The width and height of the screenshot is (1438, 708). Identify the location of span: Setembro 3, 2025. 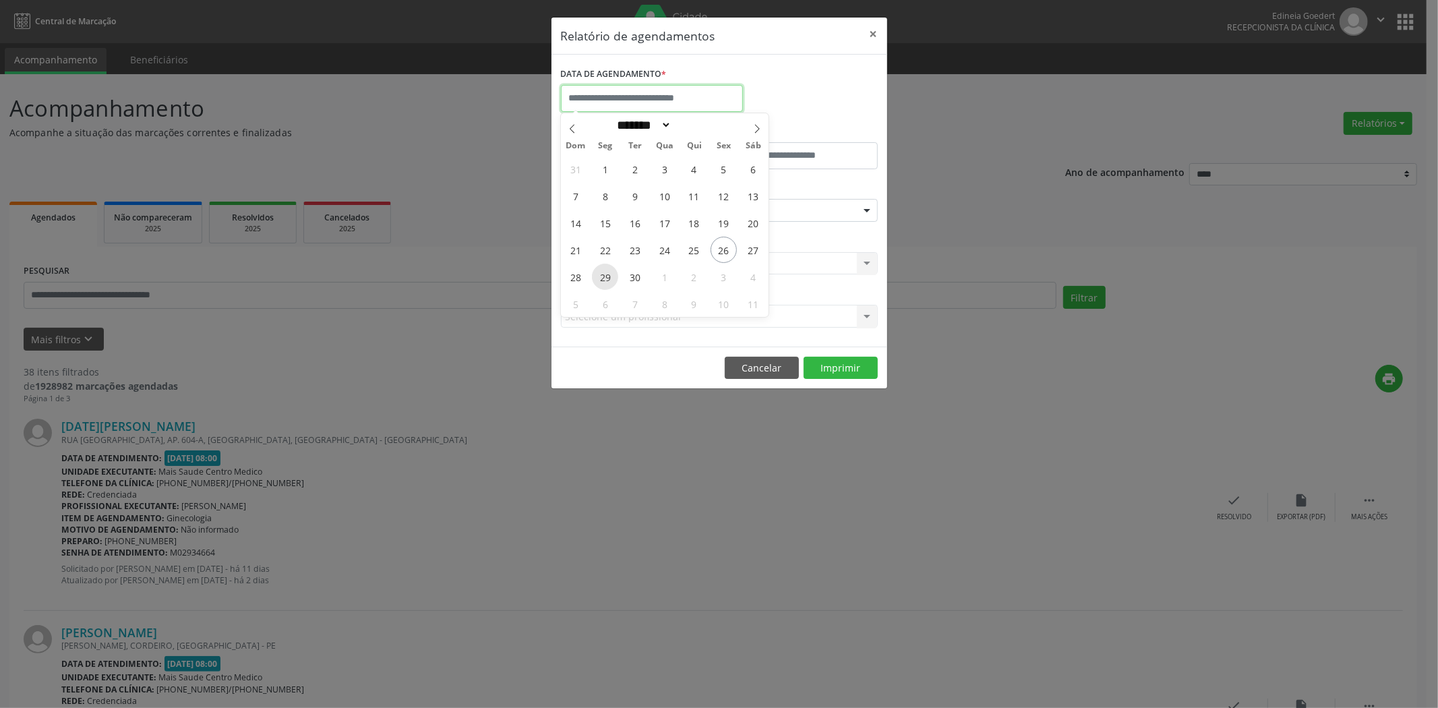
(664, 169).